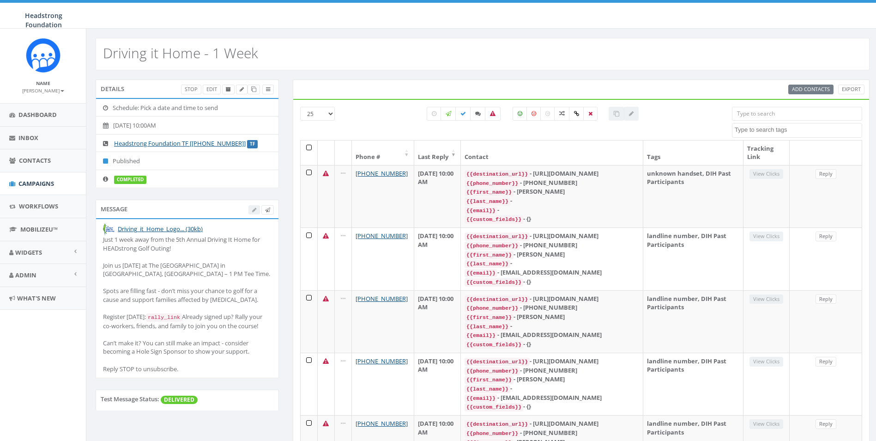  Describe the element at coordinates (767, 152) in the screenshot. I see `th: Tracking Link` at that location.